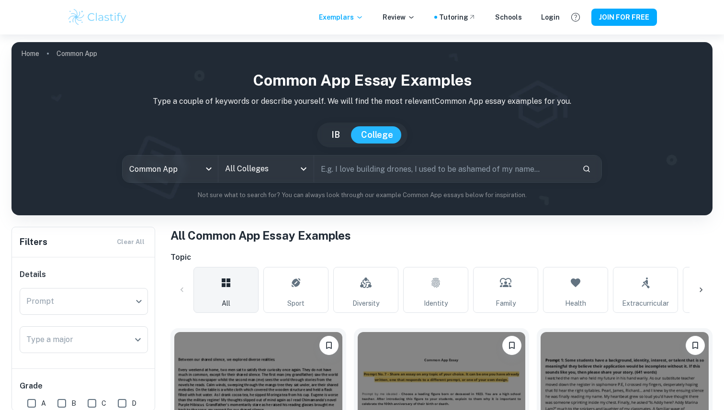  What do you see at coordinates (624, 17) in the screenshot?
I see `a: JOIN FOR FREE` at bounding box center [624, 17].